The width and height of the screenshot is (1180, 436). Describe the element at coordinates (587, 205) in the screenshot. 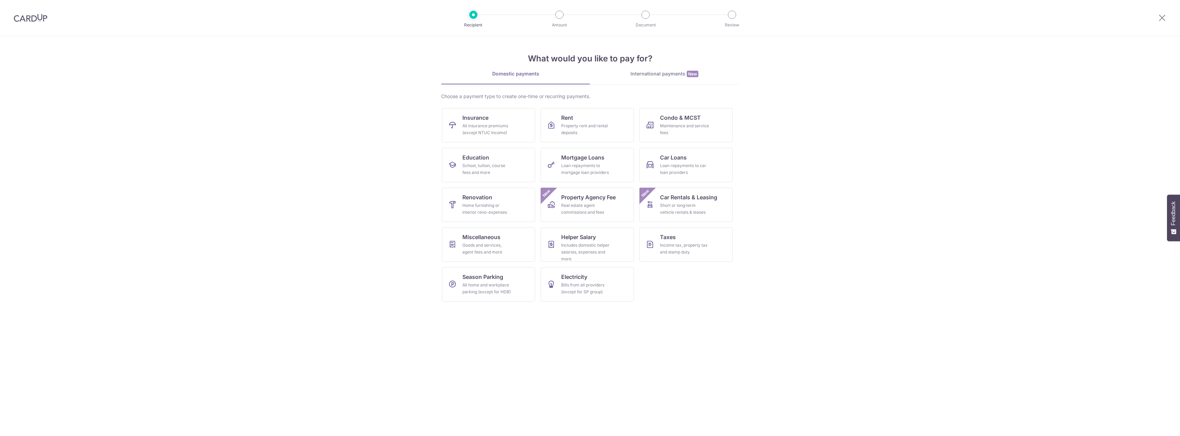

I see `a: Property Agency FeeReal estate agent commissions and feesNew` at that location.